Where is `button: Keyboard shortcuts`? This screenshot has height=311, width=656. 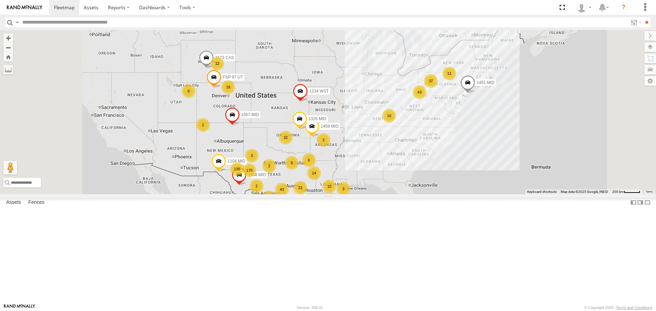 button: Keyboard shortcuts is located at coordinates (542, 192).